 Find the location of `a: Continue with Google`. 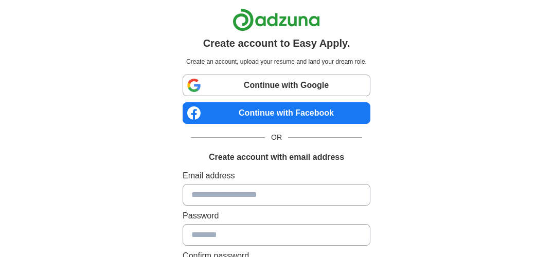

a: Continue with Google is located at coordinates (276, 85).